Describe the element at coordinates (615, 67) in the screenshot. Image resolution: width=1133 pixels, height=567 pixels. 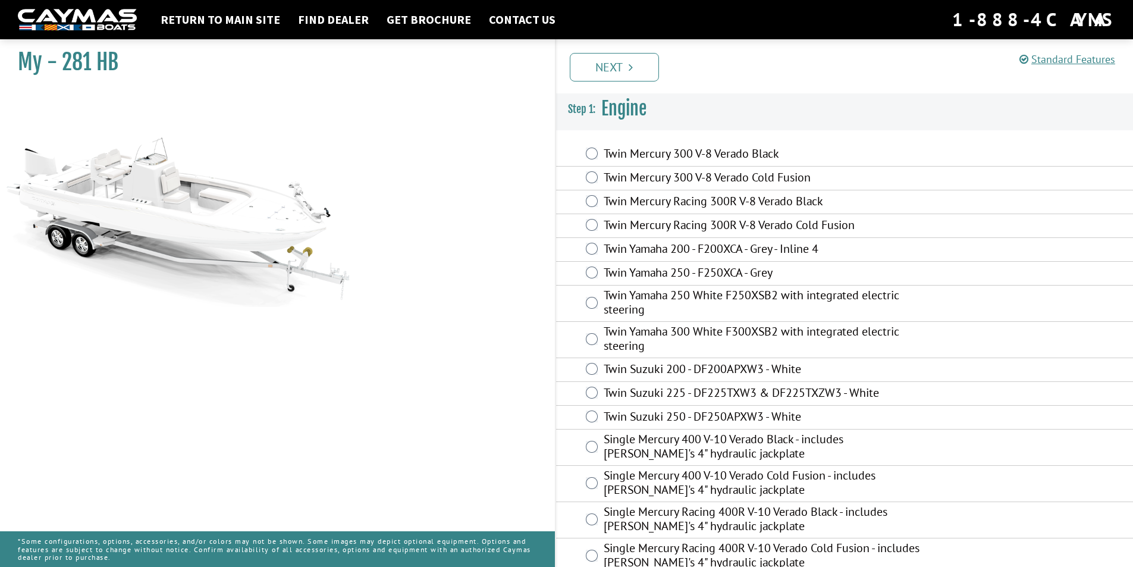
I see `a: Next` at that location.